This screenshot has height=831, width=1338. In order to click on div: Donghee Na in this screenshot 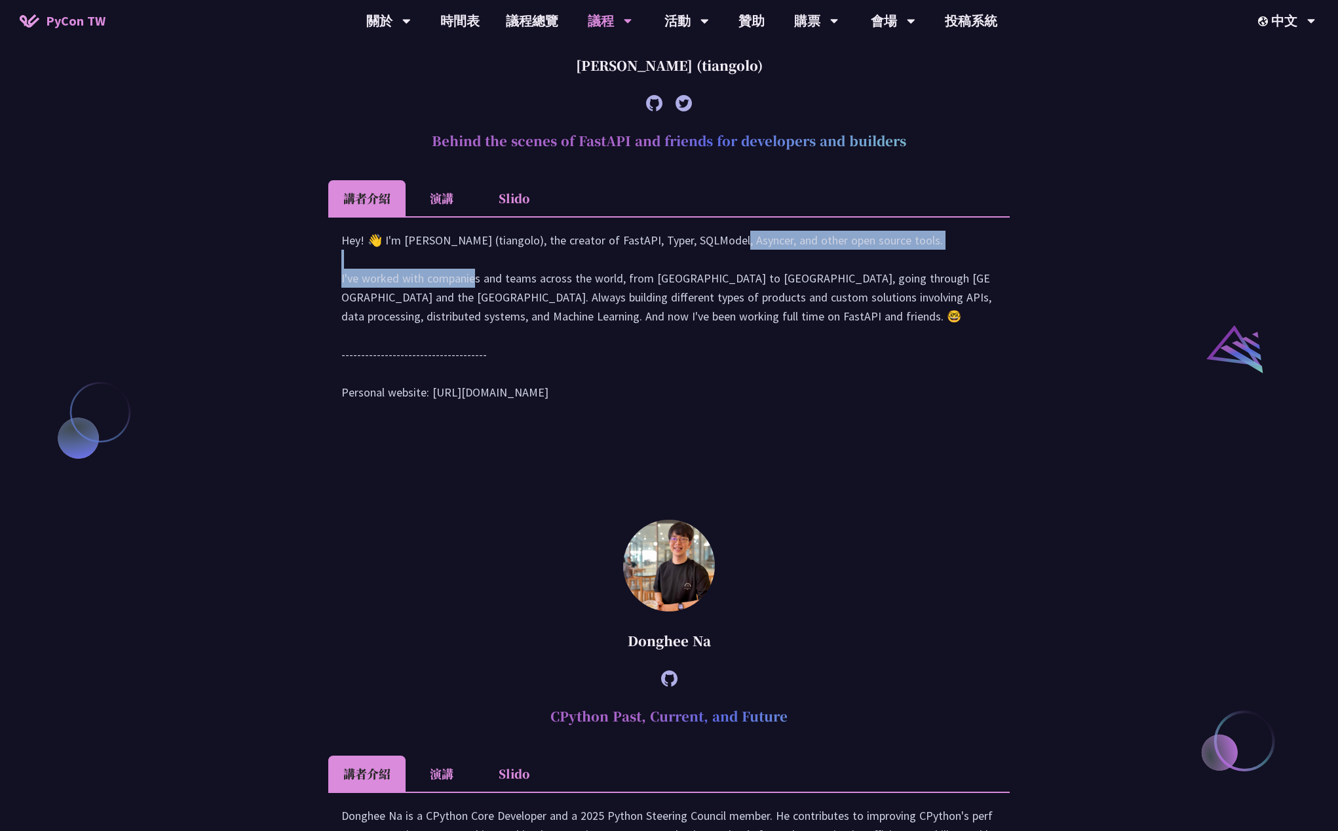, I will do `click(669, 641)`.